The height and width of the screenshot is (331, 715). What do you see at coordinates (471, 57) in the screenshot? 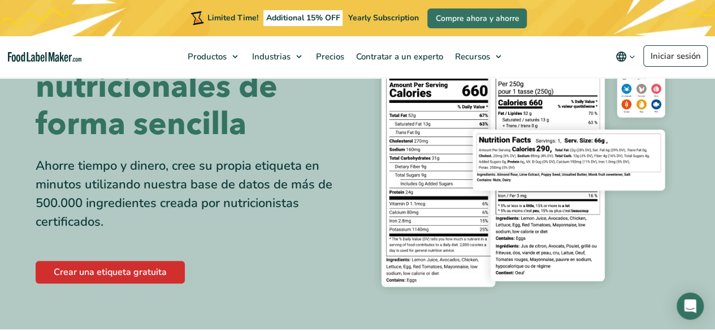
I see `span: Recursos` at bounding box center [471, 57].